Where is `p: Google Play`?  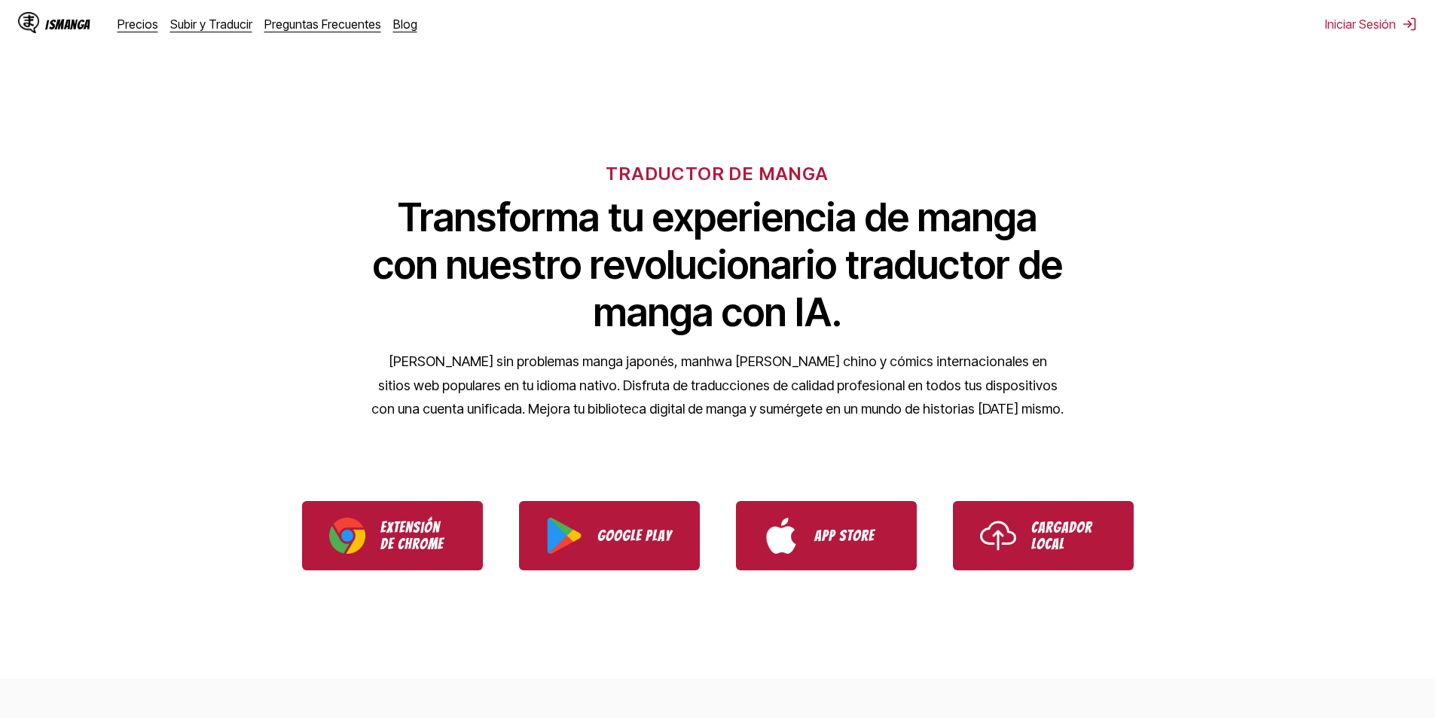
p: Google Play is located at coordinates (635, 535).